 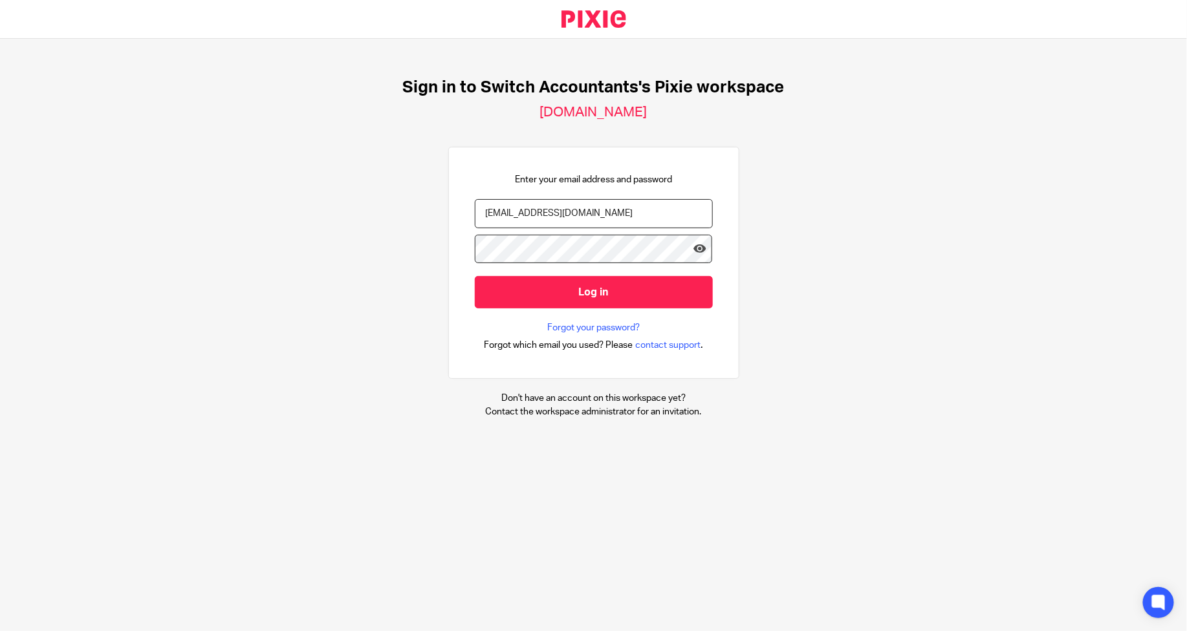 What do you see at coordinates (594, 213) in the screenshot?
I see `input: name@example.com` at bounding box center [594, 213].